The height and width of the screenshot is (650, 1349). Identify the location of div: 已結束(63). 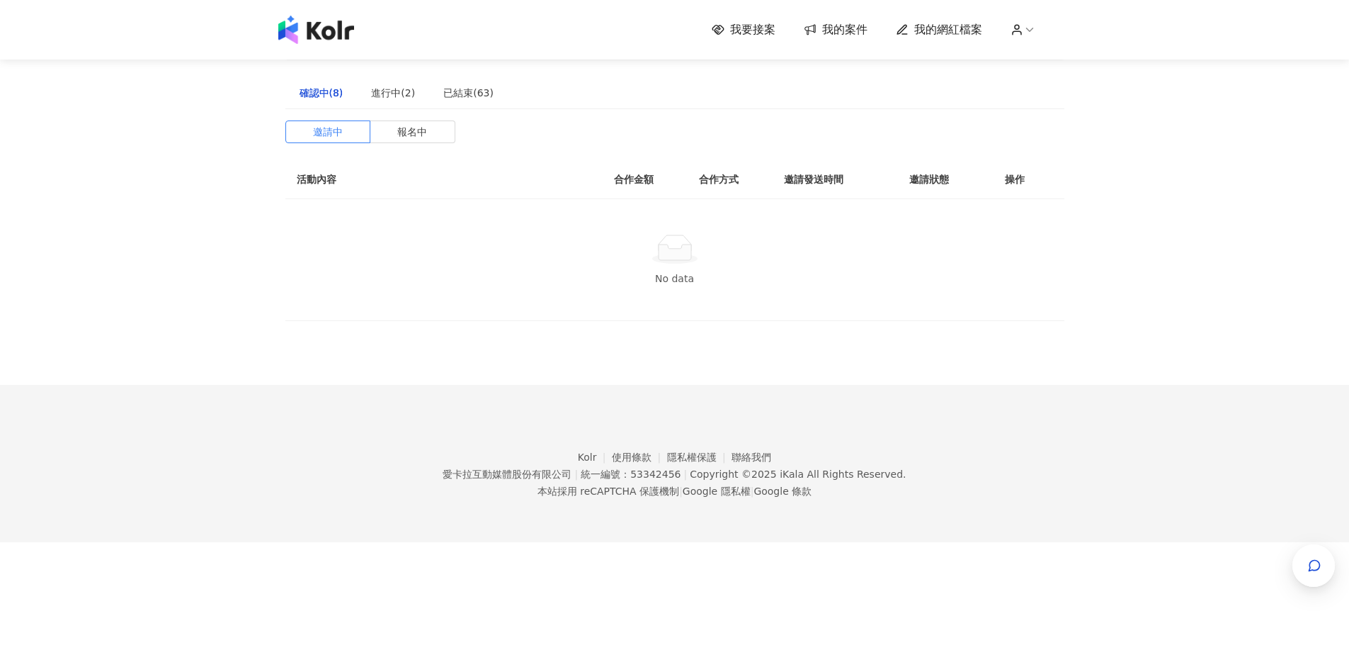
(468, 93).